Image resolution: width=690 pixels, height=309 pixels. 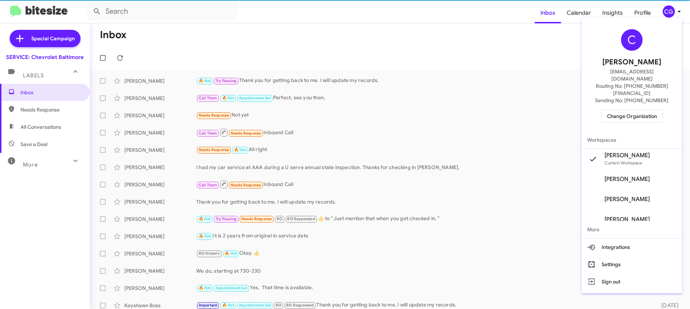 I want to click on span: Workspaces, so click(x=632, y=140).